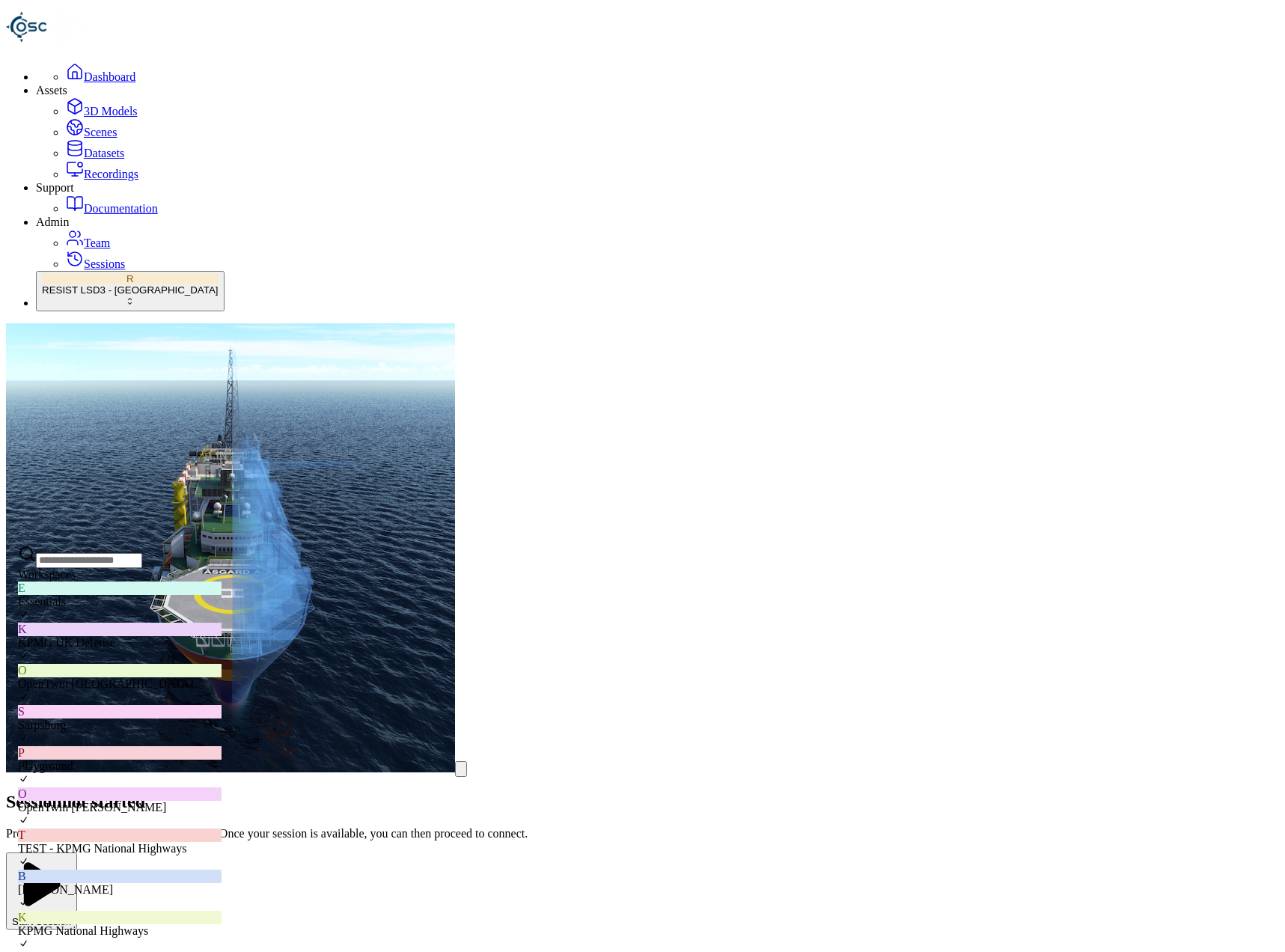 This screenshot has width=1285, height=952. What do you see at coordinates (120, 849) in the screenshot?
I see `div: TEST - KPMG National Highways` at bounding box center [120, 849].